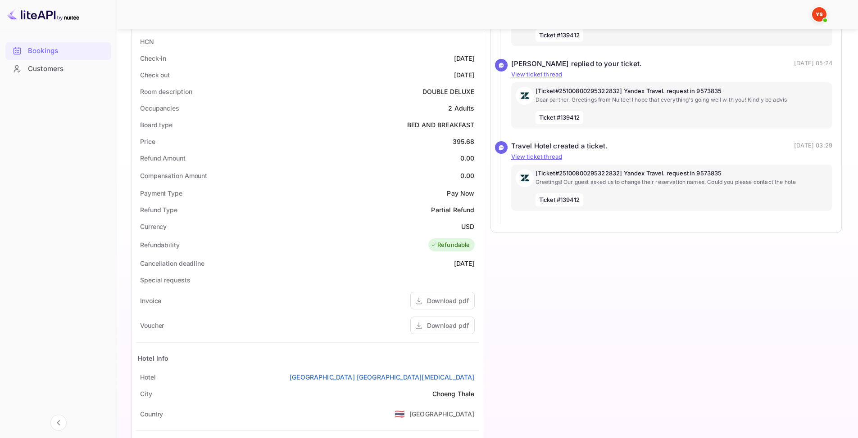 The height and width of the screenshot is (438, 858). What do you see at coordinates (58, 50) in the screenshot?
I see `a: Bookings` at bounding box center [58, 50].